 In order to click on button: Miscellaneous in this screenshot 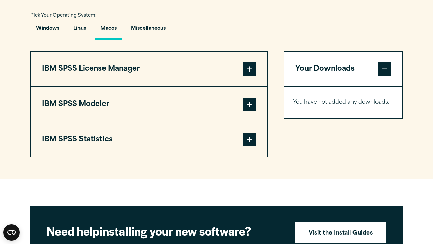, I will do `click(148, 30)`.